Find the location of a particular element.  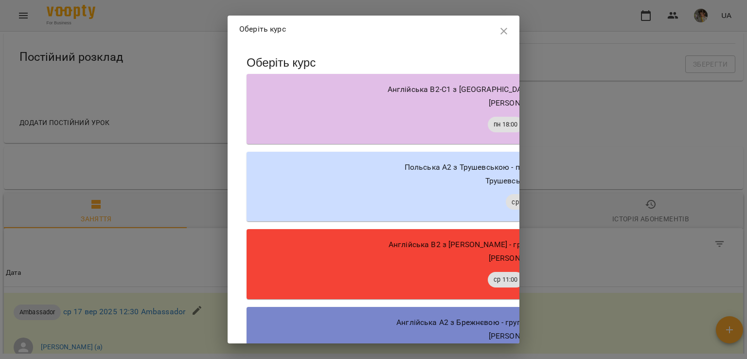

span: пн 18:00 is located at coordinates (505, 124).